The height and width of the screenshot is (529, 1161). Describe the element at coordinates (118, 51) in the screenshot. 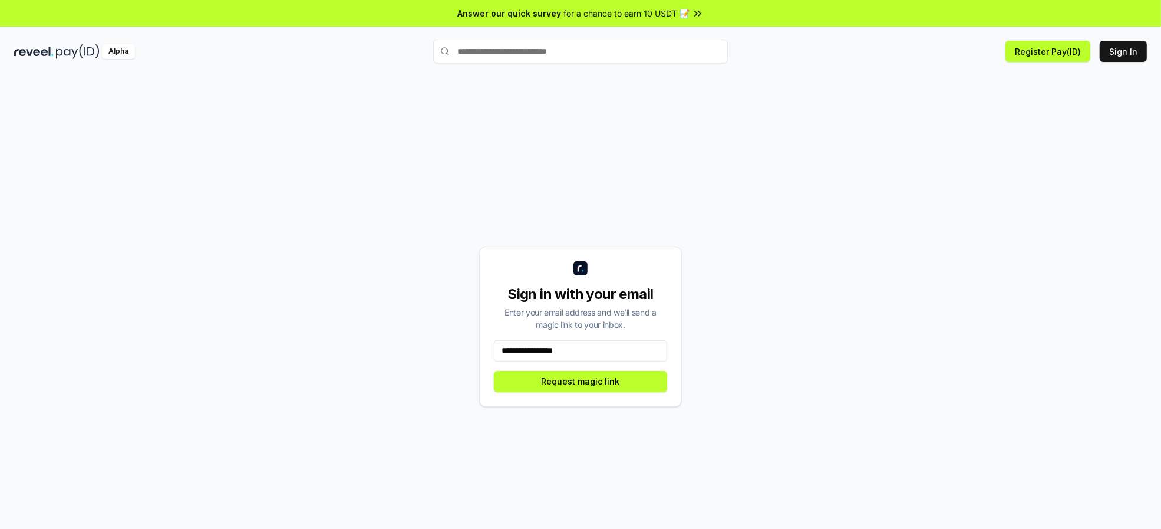

I see `div: Alpha` at that location.